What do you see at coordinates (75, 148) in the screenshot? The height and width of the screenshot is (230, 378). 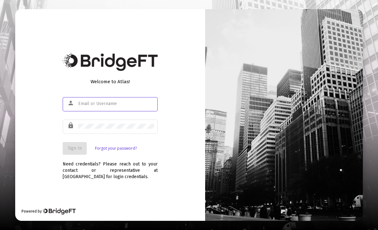 I see `span: Sign In` at bounding box center [75, 148].